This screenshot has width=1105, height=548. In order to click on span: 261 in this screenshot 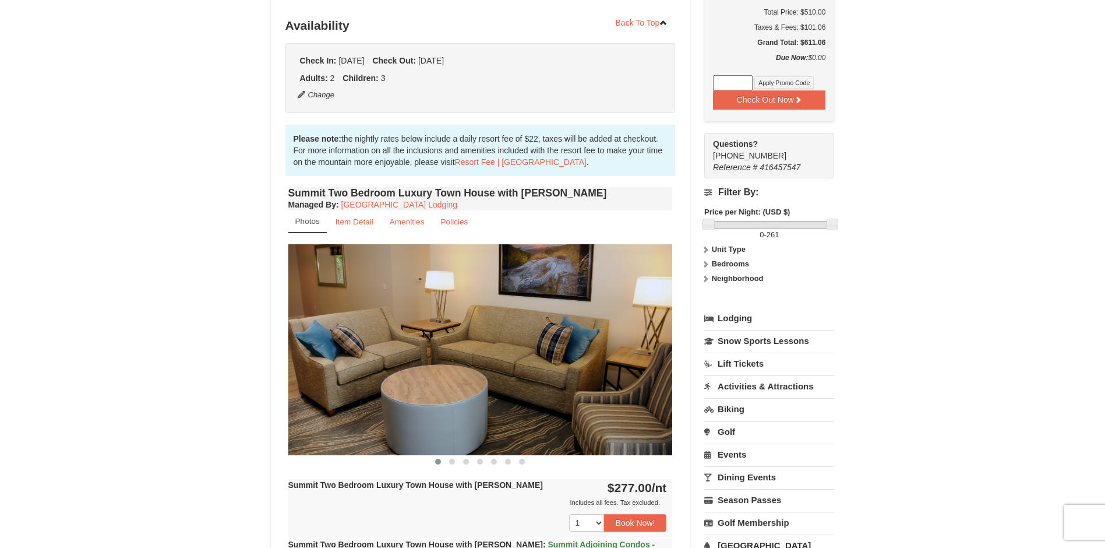, I will do `click(773, 234)`.